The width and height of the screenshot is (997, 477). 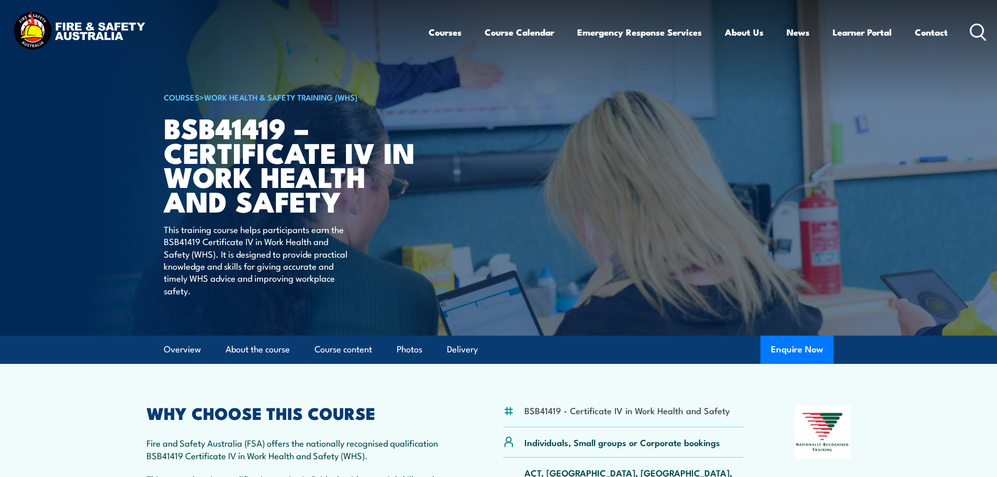 I want to click on p: Fire and Safety Australia (FSA) offers the nationally recognised qualification BSB41419 Certifica..., so click(x=299, y=449).